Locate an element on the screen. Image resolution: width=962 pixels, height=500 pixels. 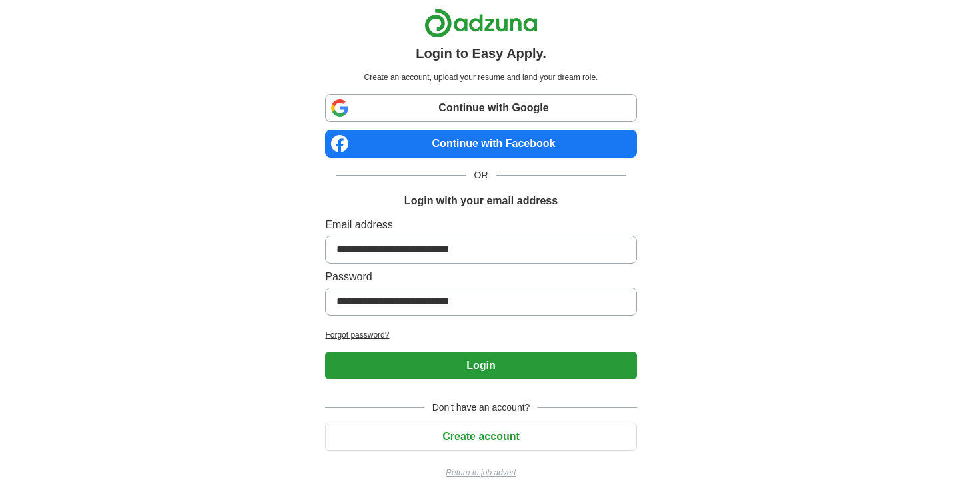
button: Login is located at coordinates (480, 366).